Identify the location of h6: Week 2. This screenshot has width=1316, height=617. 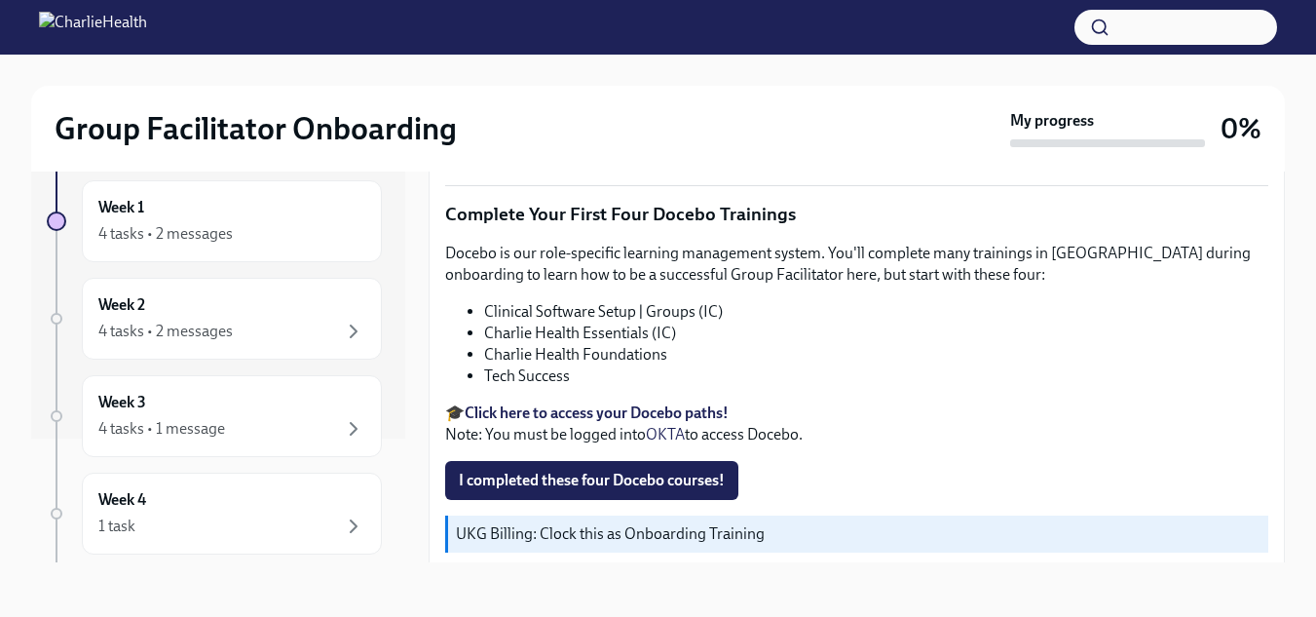
(122, 305).